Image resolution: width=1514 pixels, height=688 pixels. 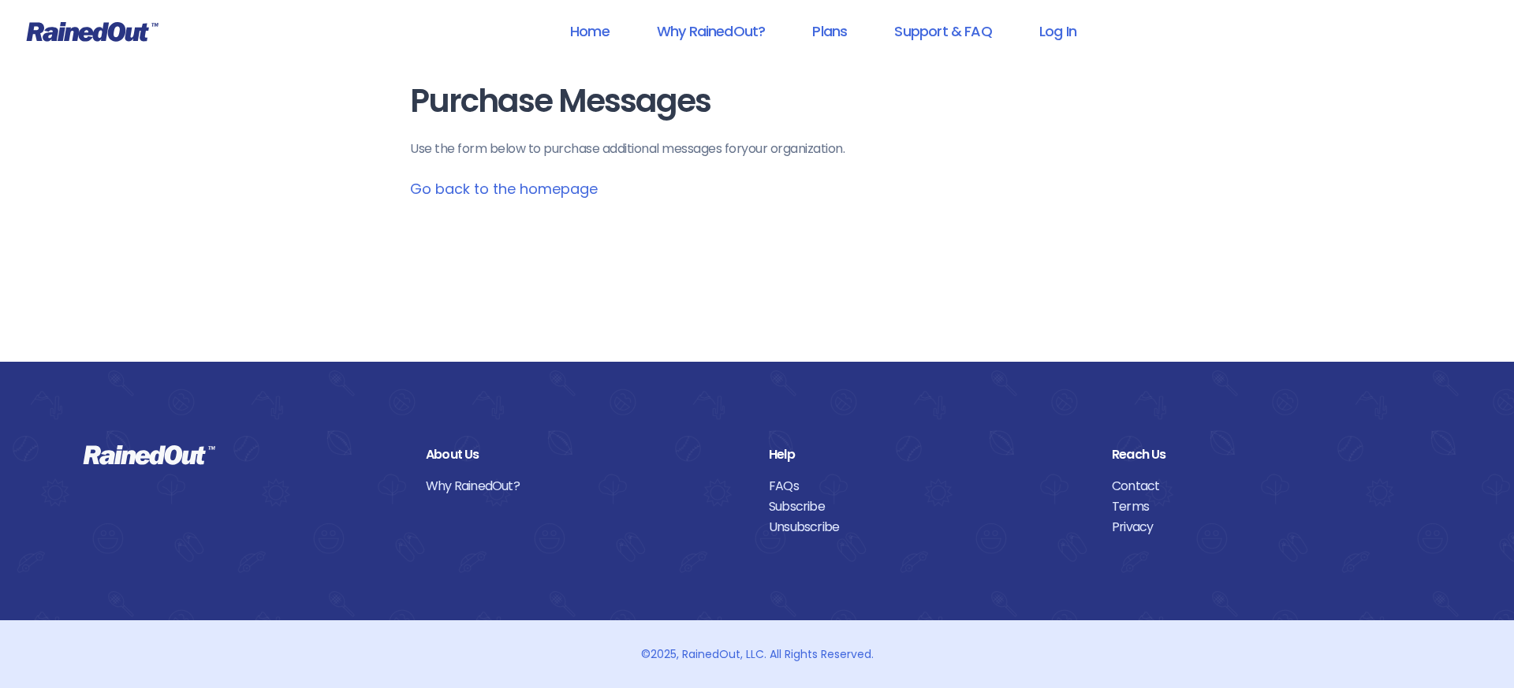 What do you see at coordinates (928, 528) in the screenshot?
I see `a: Unsubscribe` at bounding box center [928, 528].